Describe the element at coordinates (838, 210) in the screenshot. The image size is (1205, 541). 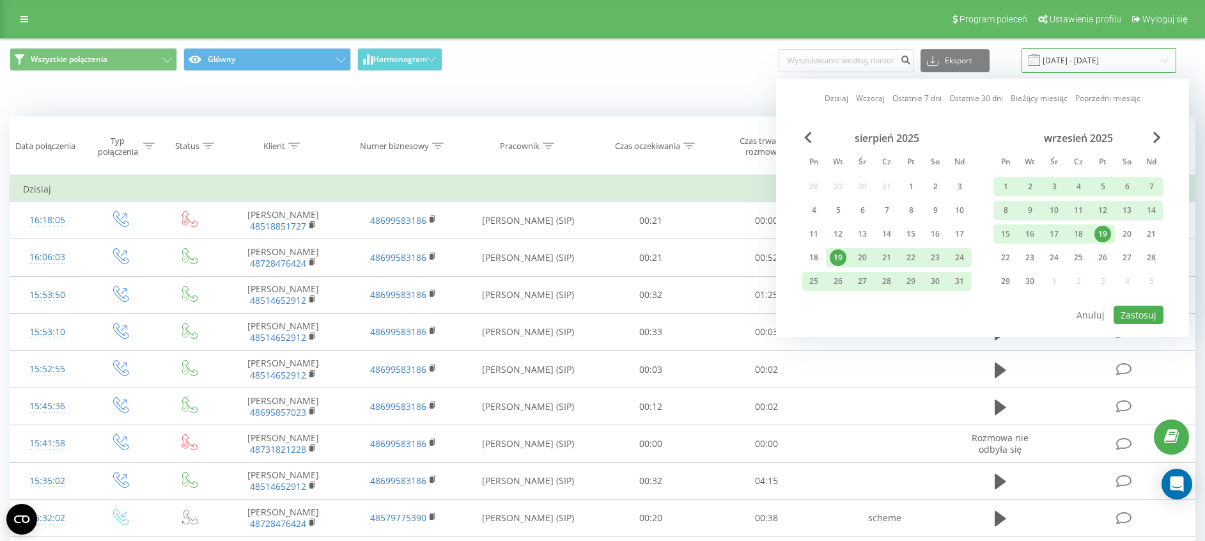
I see `div: wt 5 sie 2025` at that location.